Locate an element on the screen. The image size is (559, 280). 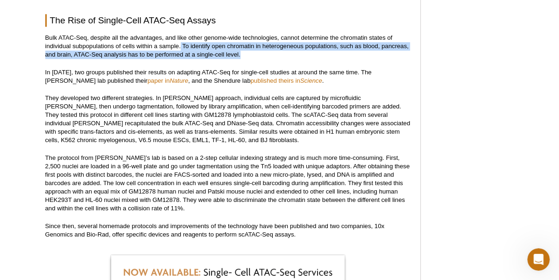
p: Since then, several homemade protocols and improvements of the technology have been published and... is located at coordinates (228, 230).